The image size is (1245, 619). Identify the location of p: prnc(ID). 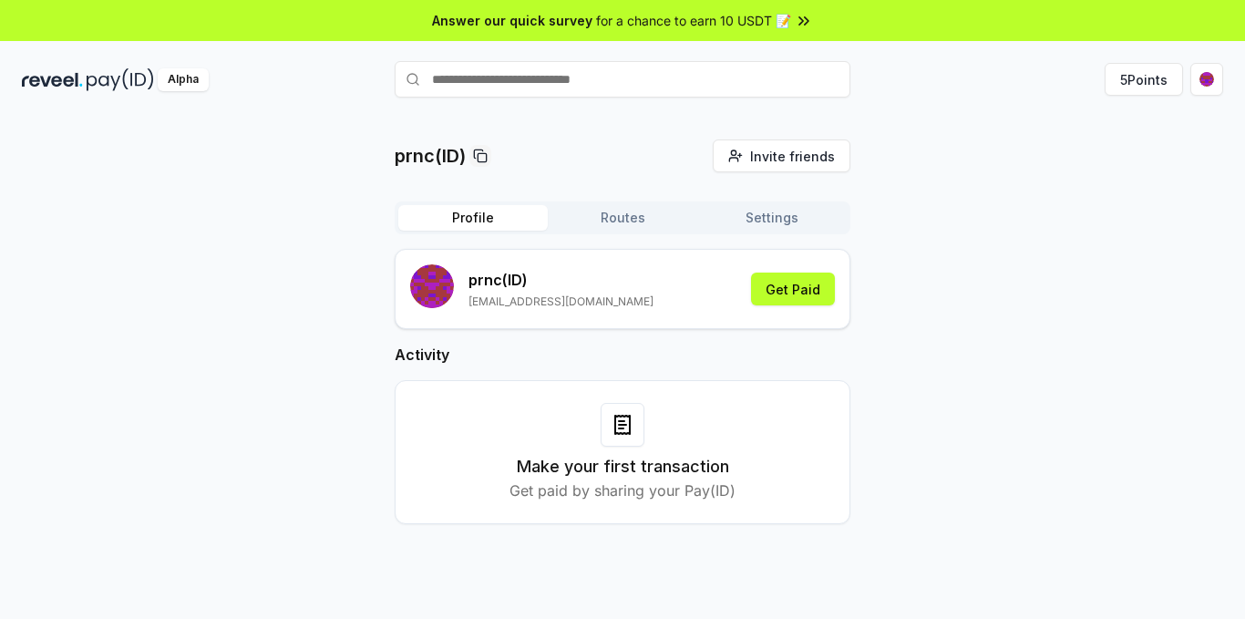
(430, 156).